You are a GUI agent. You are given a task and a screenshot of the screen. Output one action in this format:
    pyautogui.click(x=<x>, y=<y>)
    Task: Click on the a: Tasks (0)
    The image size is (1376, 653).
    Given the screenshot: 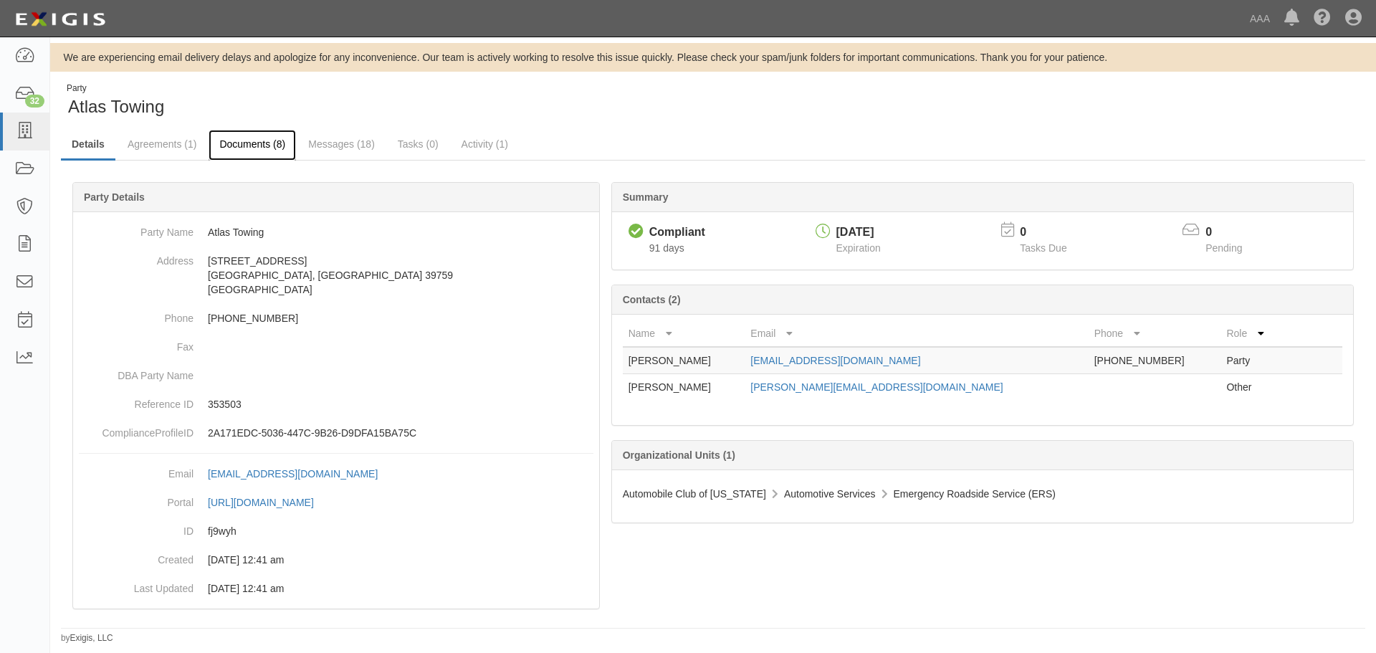 What is the action you would take?
    pyautogui.click(x=418, y=144)
    